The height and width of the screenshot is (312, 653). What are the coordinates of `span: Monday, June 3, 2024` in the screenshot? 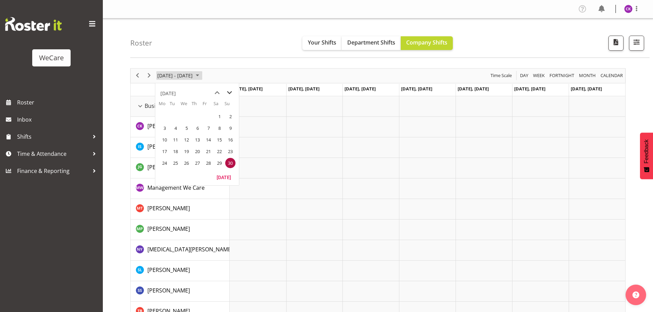 It's located at (165, 128).